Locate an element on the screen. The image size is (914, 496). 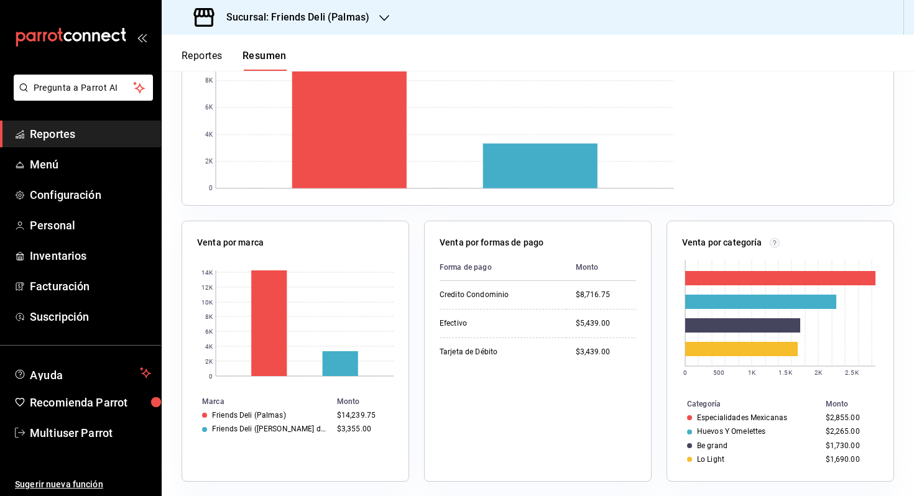
div: $5,439.00 is located at coordinates (606, 323).